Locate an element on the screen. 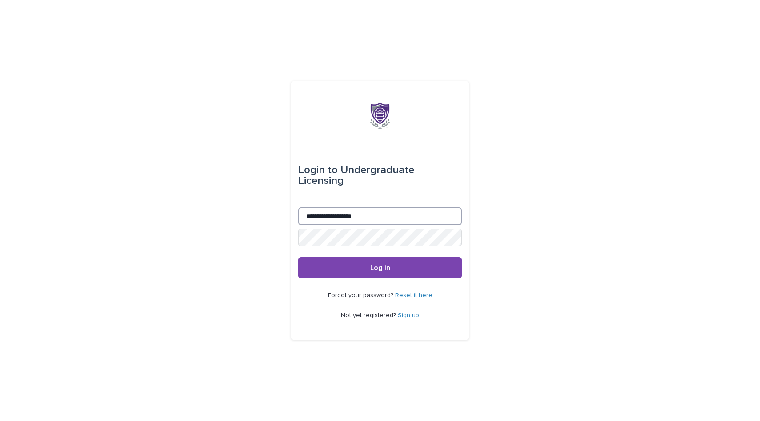 The image size is (760, 421). span: Forgot your password? is located at coordinates (361, 295).